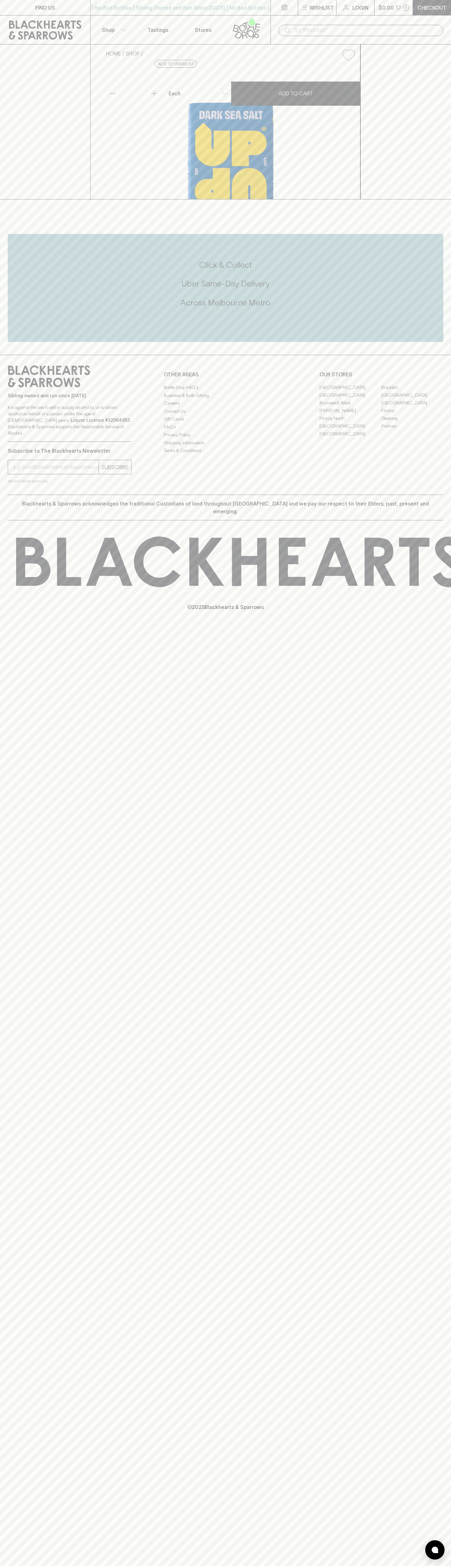 The width and height of the screenshot is (451, 1566). I want to click on p: Blackhearts & Sparrows acknowledges the traditional Custodians of land throughout [GEOGRAPHIC_DAT..., so click(225, 507).